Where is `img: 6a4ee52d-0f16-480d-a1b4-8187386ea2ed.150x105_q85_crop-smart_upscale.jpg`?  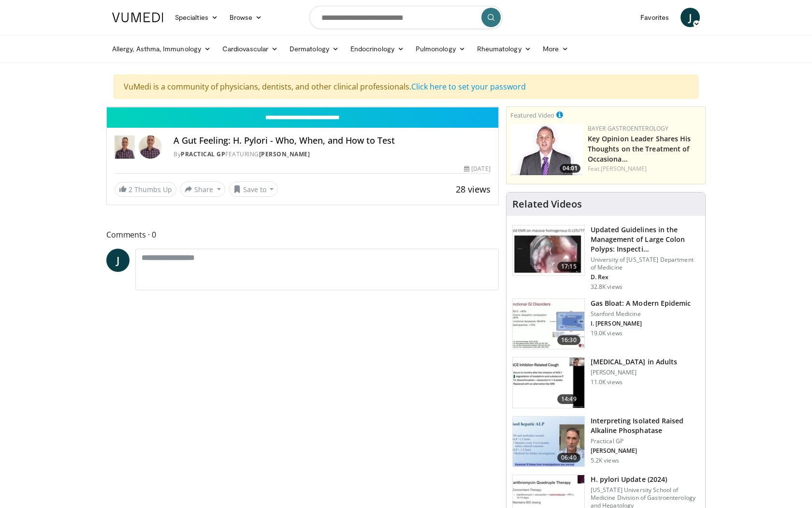 img: 6a4ee52d-0f16-480d-a1b4-8187386ea2ed.150x105_q85_crop-smart_upscale.jpg is located at coordinates (549, 441).